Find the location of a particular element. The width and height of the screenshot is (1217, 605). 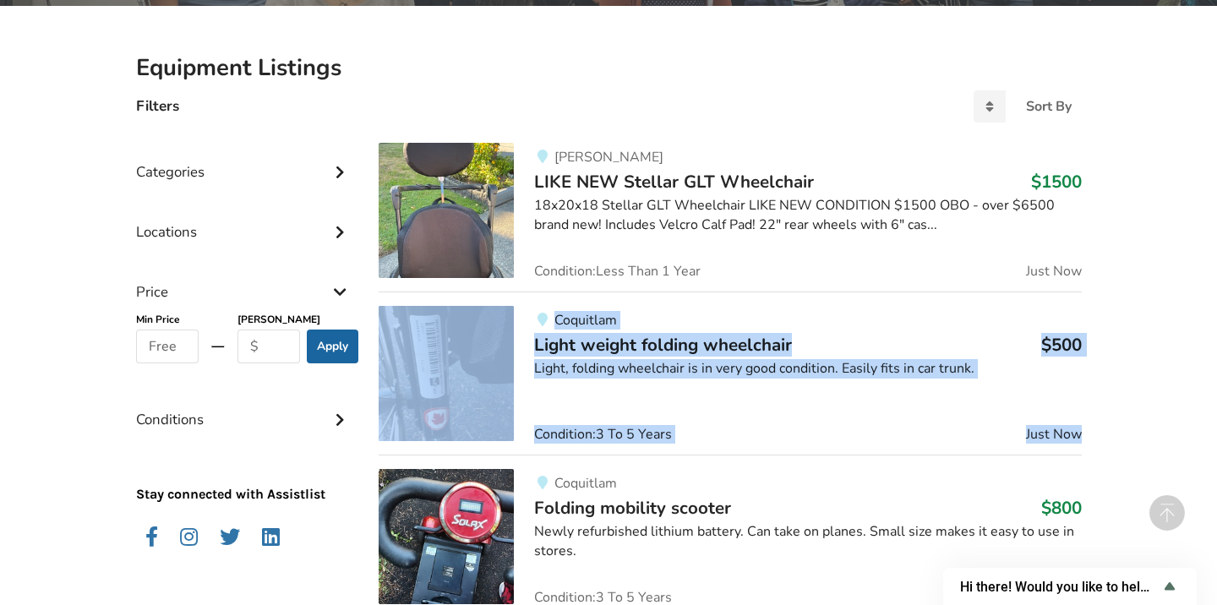

h3: $500 is located at coordinates (1061, 345).